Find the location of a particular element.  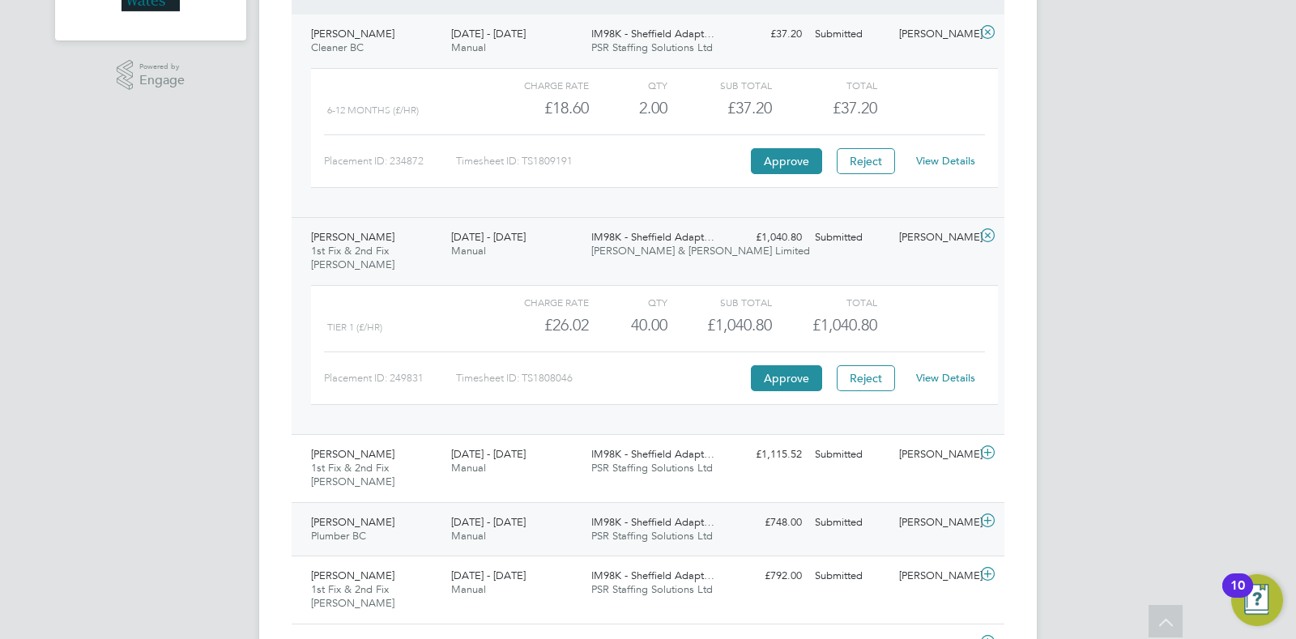

span: Engage is located at coordinates (162, 80).